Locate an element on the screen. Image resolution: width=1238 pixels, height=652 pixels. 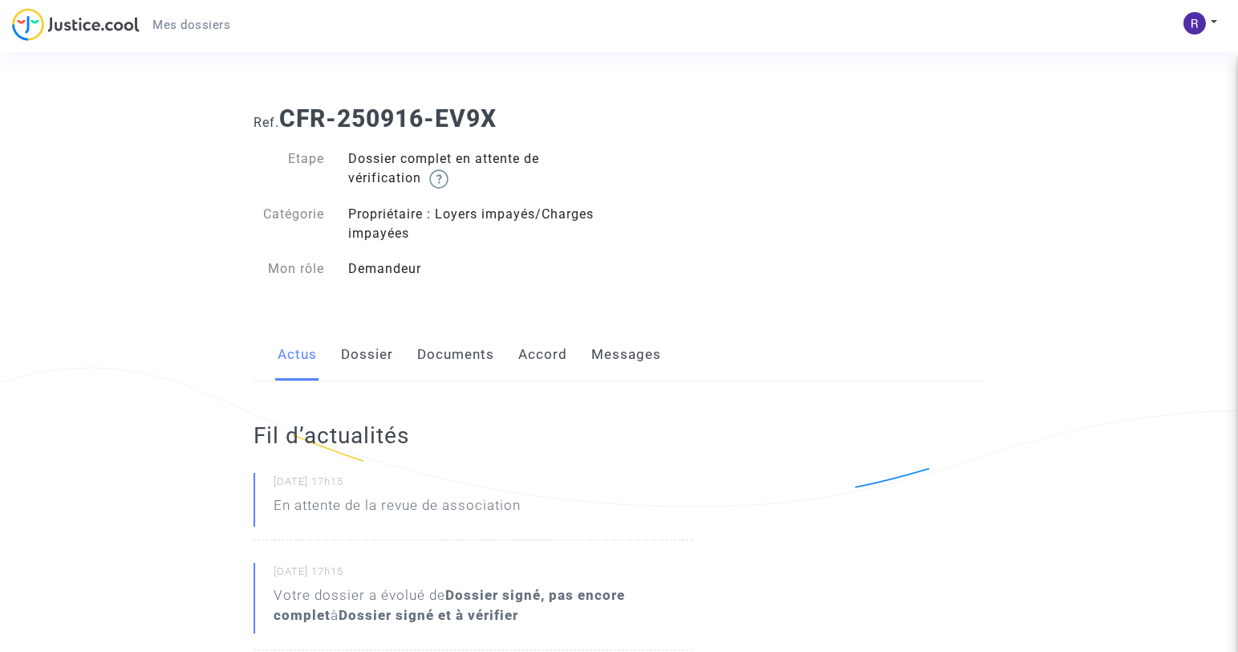
div: Votre dossier a évolué de à is located at coordinates (483, 605).